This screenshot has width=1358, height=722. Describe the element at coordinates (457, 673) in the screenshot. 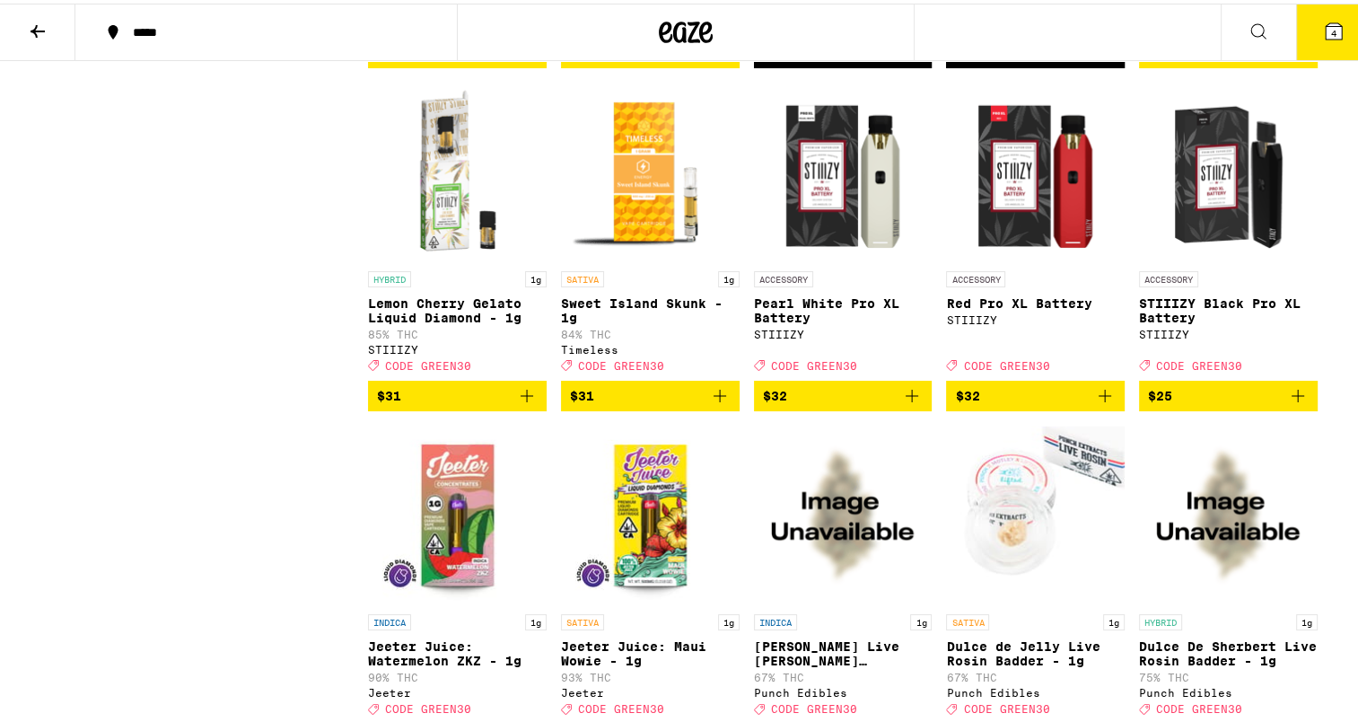

I see `p: 90% THC` at that location.